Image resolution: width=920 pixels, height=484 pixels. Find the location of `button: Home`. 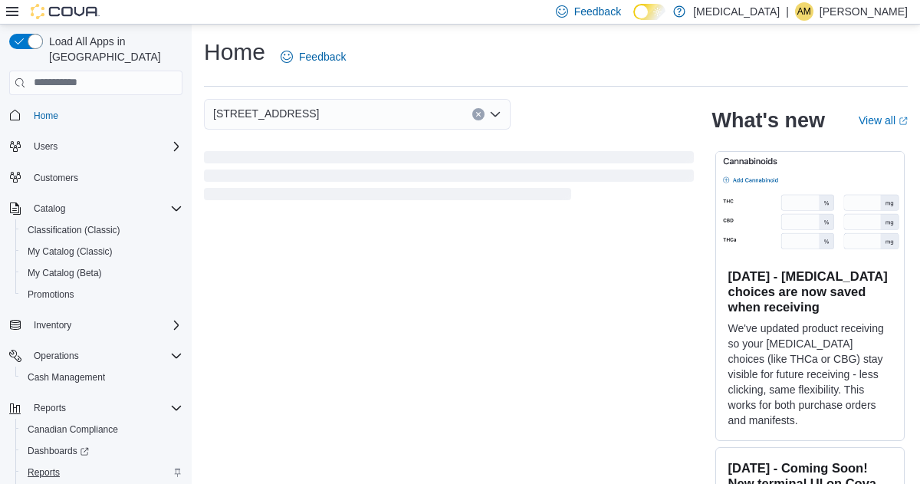

button: Home is located at coordinates (96, 115).